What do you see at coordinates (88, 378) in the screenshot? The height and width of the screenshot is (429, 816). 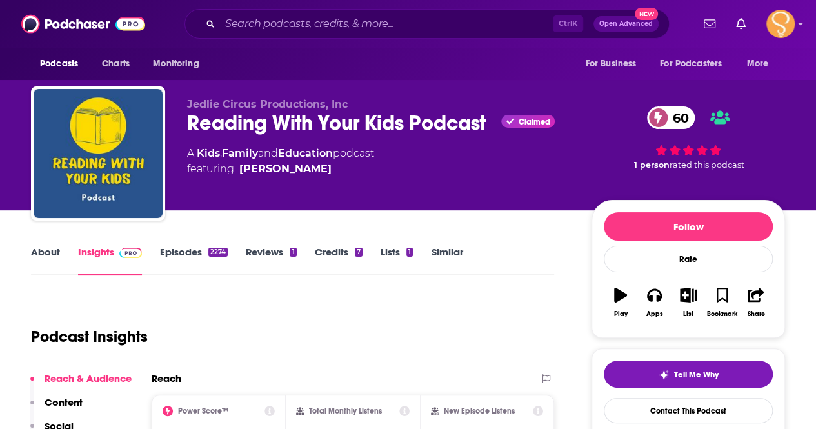 I see `p: Reach & Audience` at bounding box center [88, 378].